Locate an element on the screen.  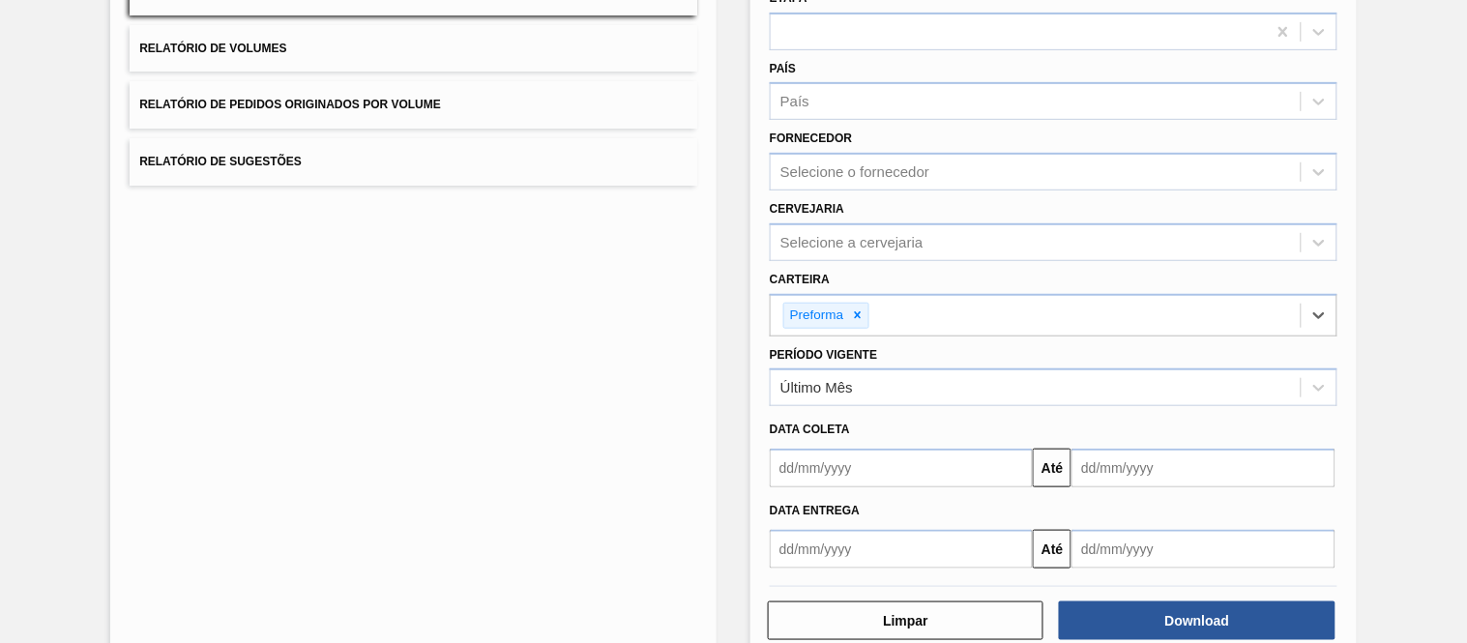
div: País is located at coordinates (795, 102).